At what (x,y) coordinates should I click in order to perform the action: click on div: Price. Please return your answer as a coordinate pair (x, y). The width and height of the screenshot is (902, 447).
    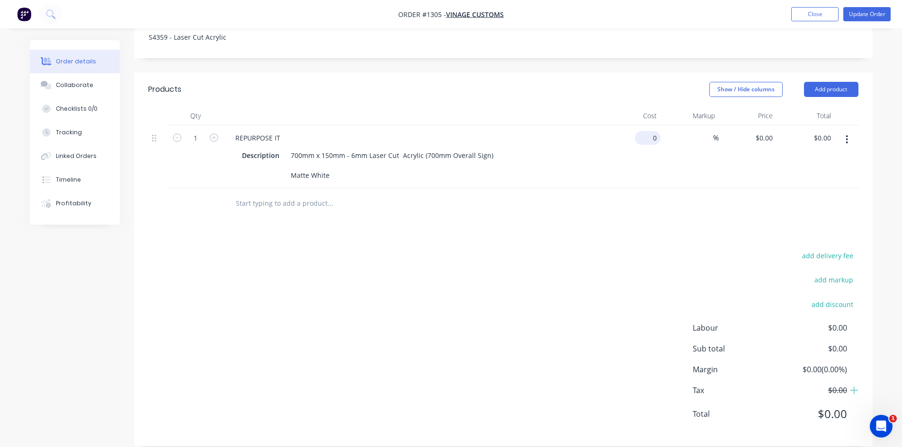
    Looking at the image, I should click on (747, 116).